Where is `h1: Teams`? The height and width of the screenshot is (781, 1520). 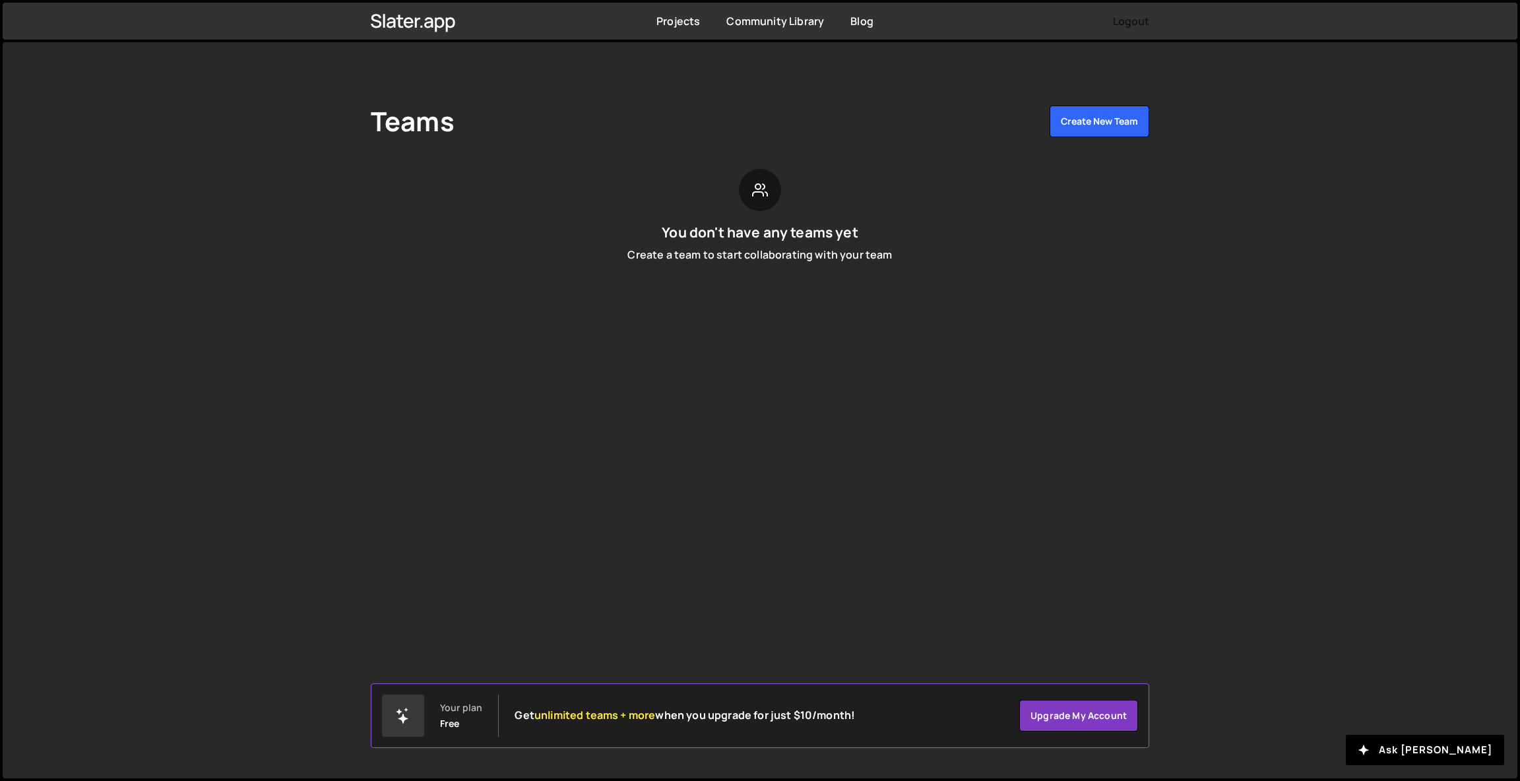 h1: Teams is located at coordinates (412, 121).